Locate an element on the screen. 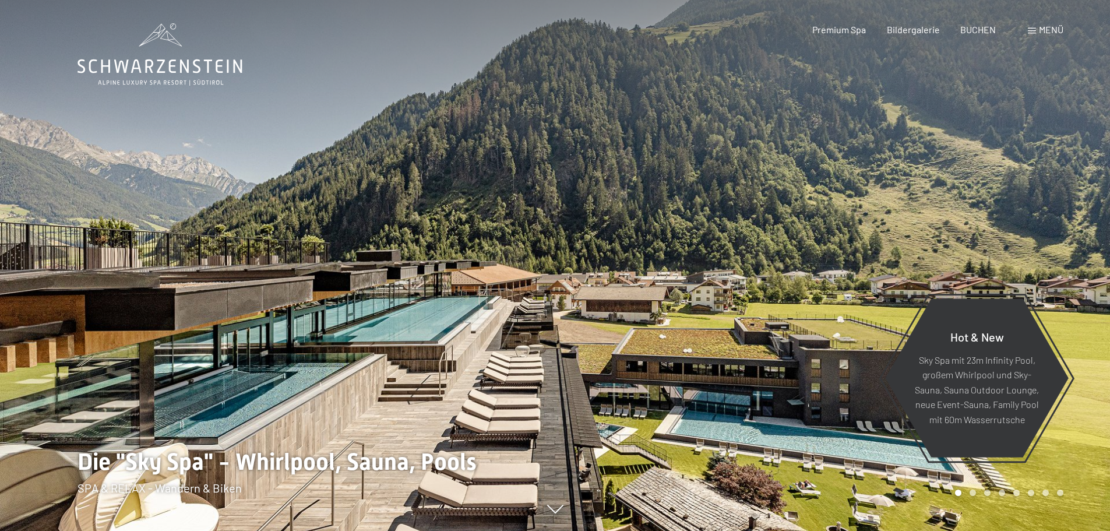 The width and height of the screenshot is (1110, 531). div: Carousel Pagination is located at coordinates (1007, 492).